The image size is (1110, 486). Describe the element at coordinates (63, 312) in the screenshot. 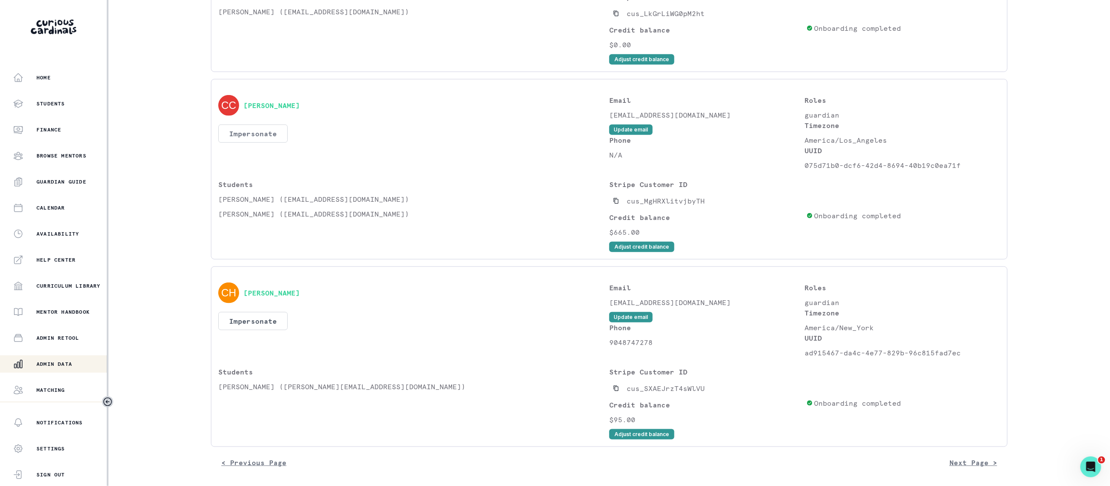

I see `p: Mentor Handbook` at that location.